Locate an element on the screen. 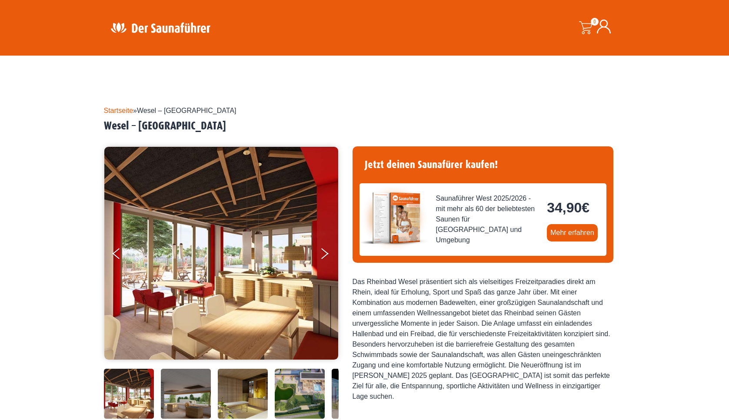 This screenshot has width=729, height=420. bdi: 34,90 is located at coordinates (568, 208).